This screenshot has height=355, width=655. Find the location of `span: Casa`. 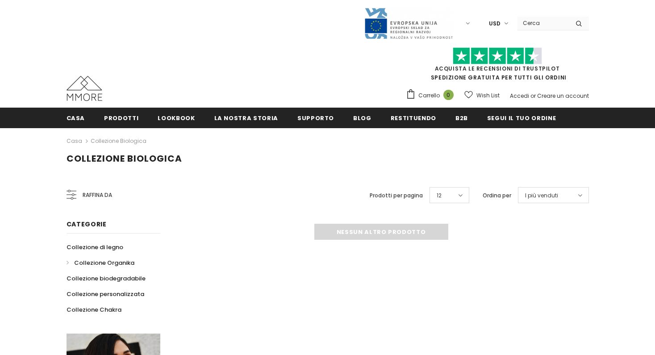

span: Casa is located at coordinates (76, 118).